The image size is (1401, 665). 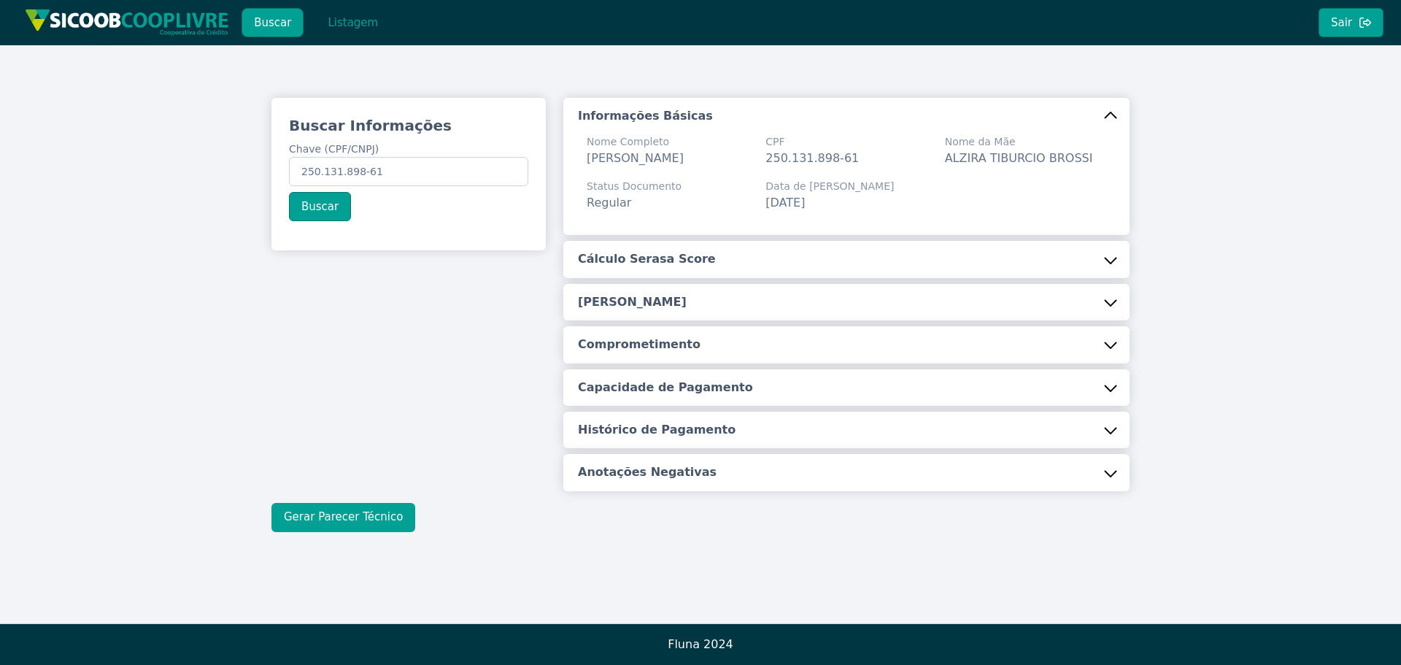 What do you see at coordinates (352, 23) in the screenshot?
I see `button: Listagem` at bounding box center [352, 23].